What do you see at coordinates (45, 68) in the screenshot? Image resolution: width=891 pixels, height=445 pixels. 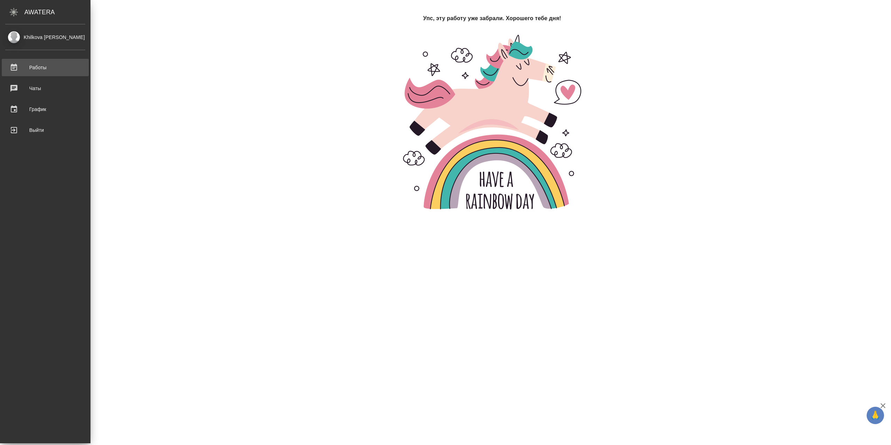 I see `div: Работы` at bounding box center [45, 68].